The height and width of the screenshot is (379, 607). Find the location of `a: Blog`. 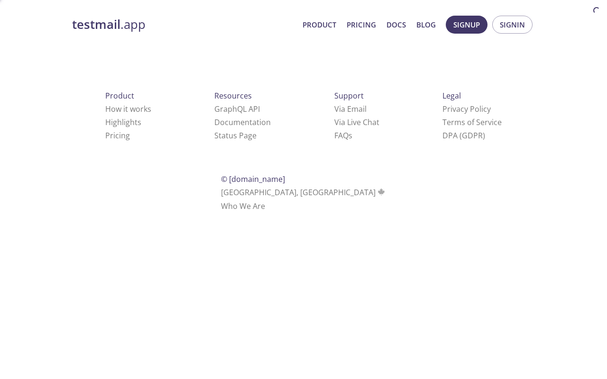

a: Blog is located at coordinates (426, 25).